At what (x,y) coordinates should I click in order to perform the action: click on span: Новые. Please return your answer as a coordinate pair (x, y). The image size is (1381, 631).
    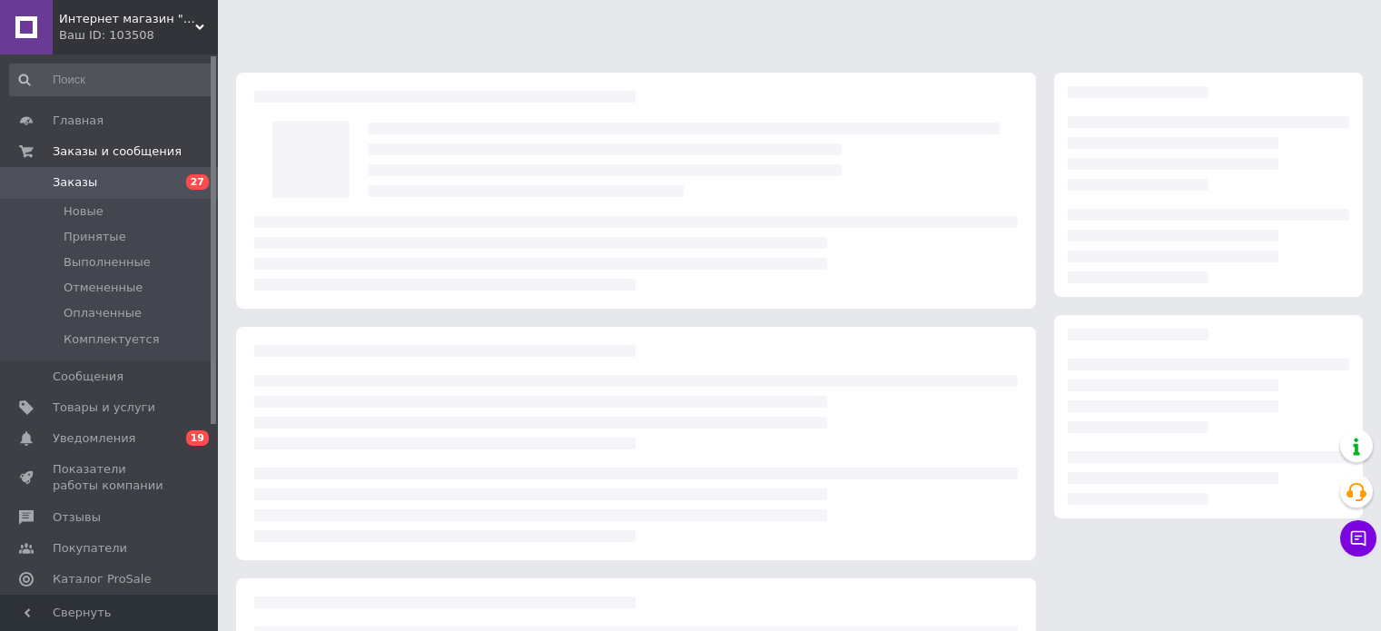
    Looking at the image, I should click on (84, 212).